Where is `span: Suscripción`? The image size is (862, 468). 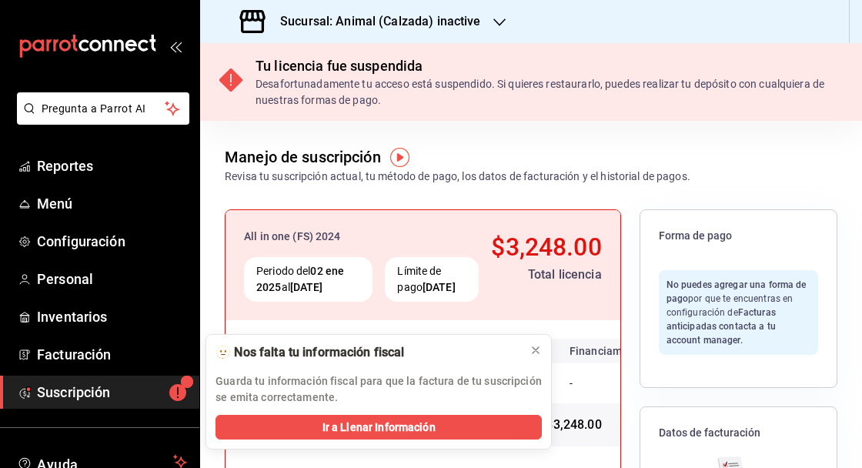
span: Suscripción is located at coordinates (112, 392).